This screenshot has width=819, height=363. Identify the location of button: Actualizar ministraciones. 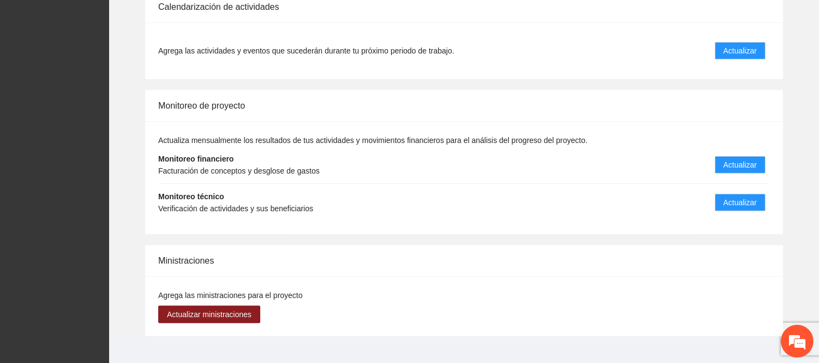
(209, 314).